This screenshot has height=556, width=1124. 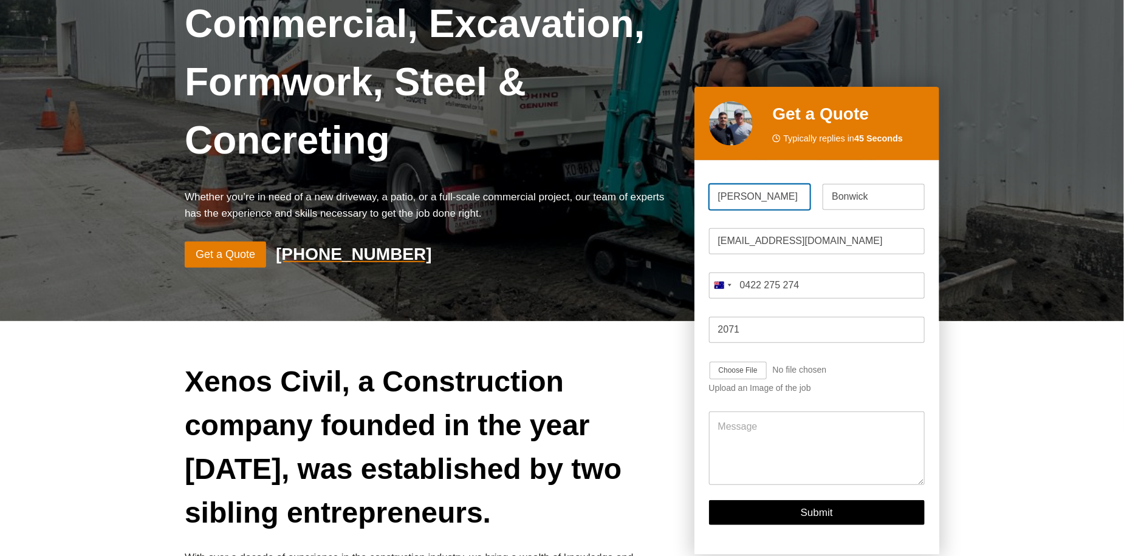 What do you see at coordinates (878, 138) in the screenshot?
I see `strong: 45 Seconds` at bounding box center [878, 138].